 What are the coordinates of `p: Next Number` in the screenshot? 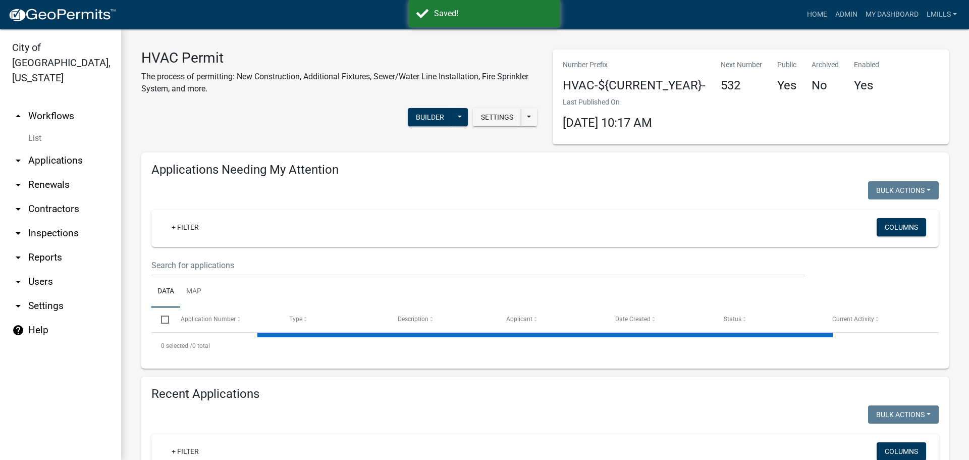 It's located at (742, 65).